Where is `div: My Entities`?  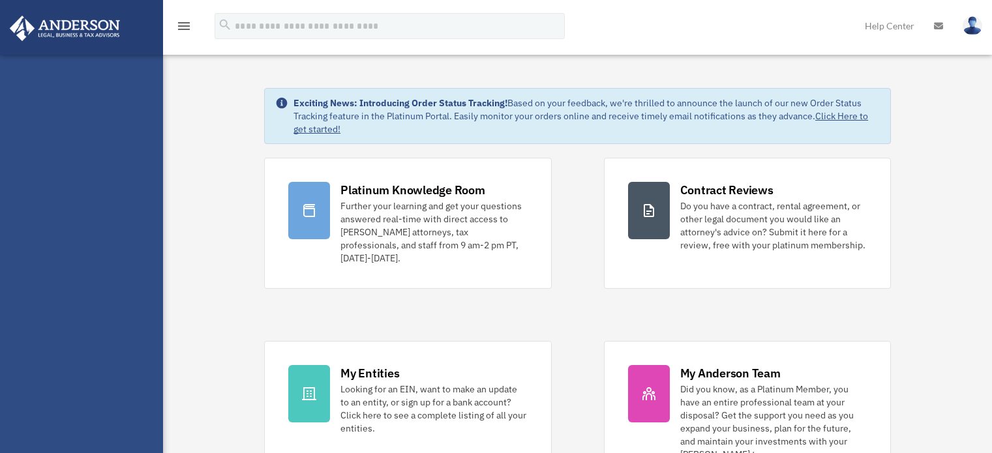
div: My Entities is located at coordinates (370, 373).